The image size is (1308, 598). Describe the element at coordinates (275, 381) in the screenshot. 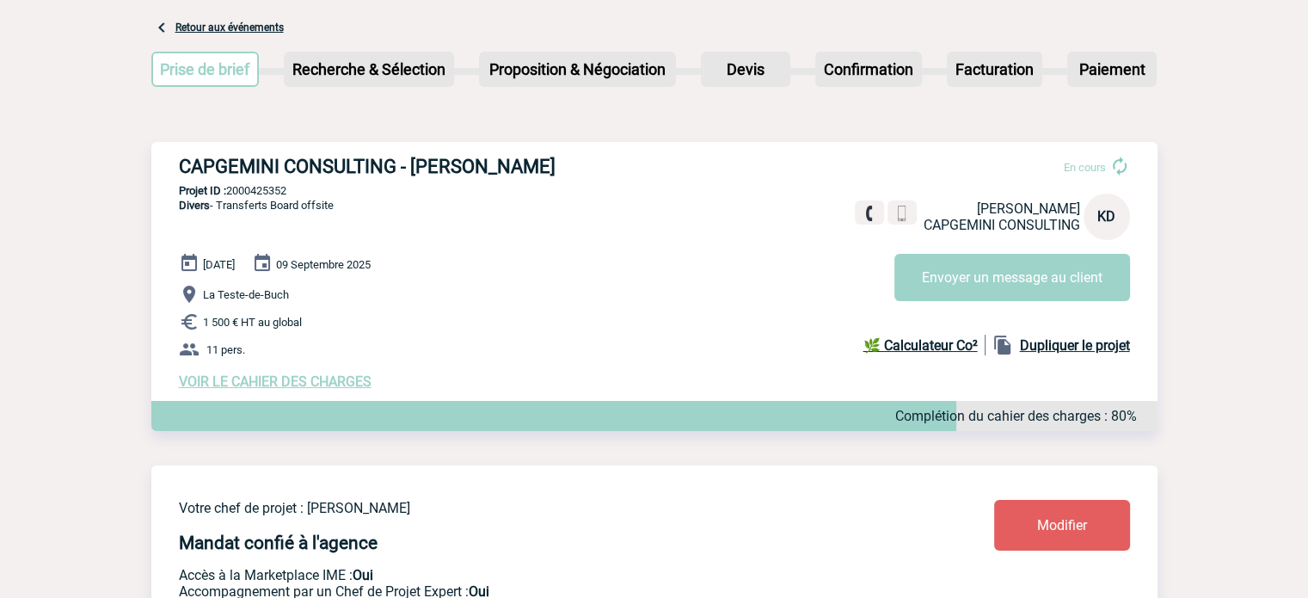

I see `span: VOIR LE CAHIER DES CHARGES` at that location.